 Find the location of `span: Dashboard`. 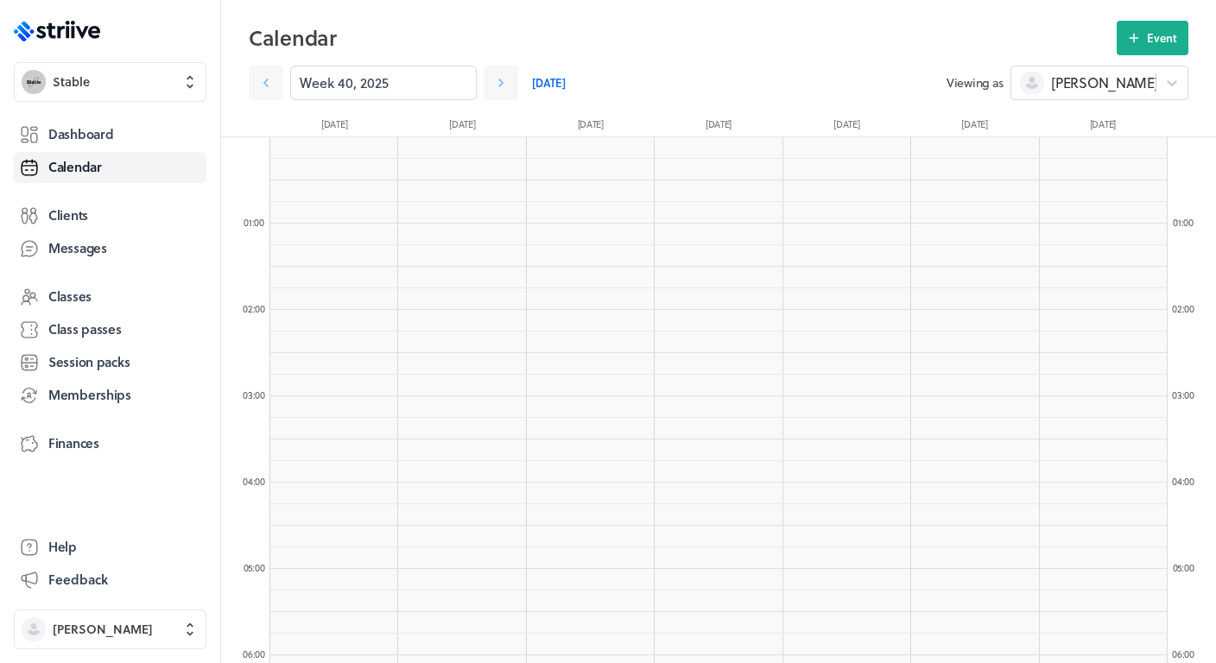

span: Dashboard is located at coordinates (80, 134).